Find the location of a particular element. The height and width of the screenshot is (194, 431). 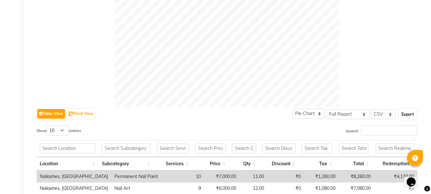

input: Search Redemption is located at coordinates (394, 149).